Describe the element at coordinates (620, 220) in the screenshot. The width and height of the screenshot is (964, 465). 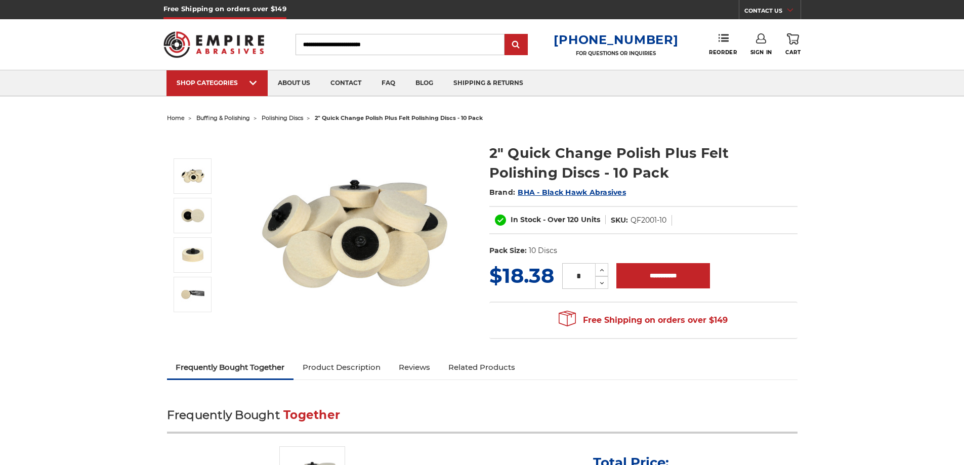
I see `dt: SKU:` at that location.